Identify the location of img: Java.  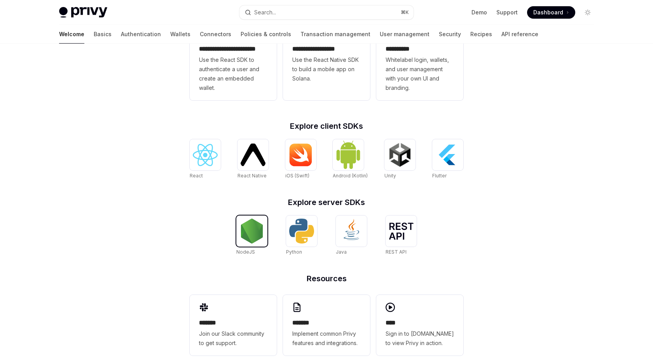
(351, 231).